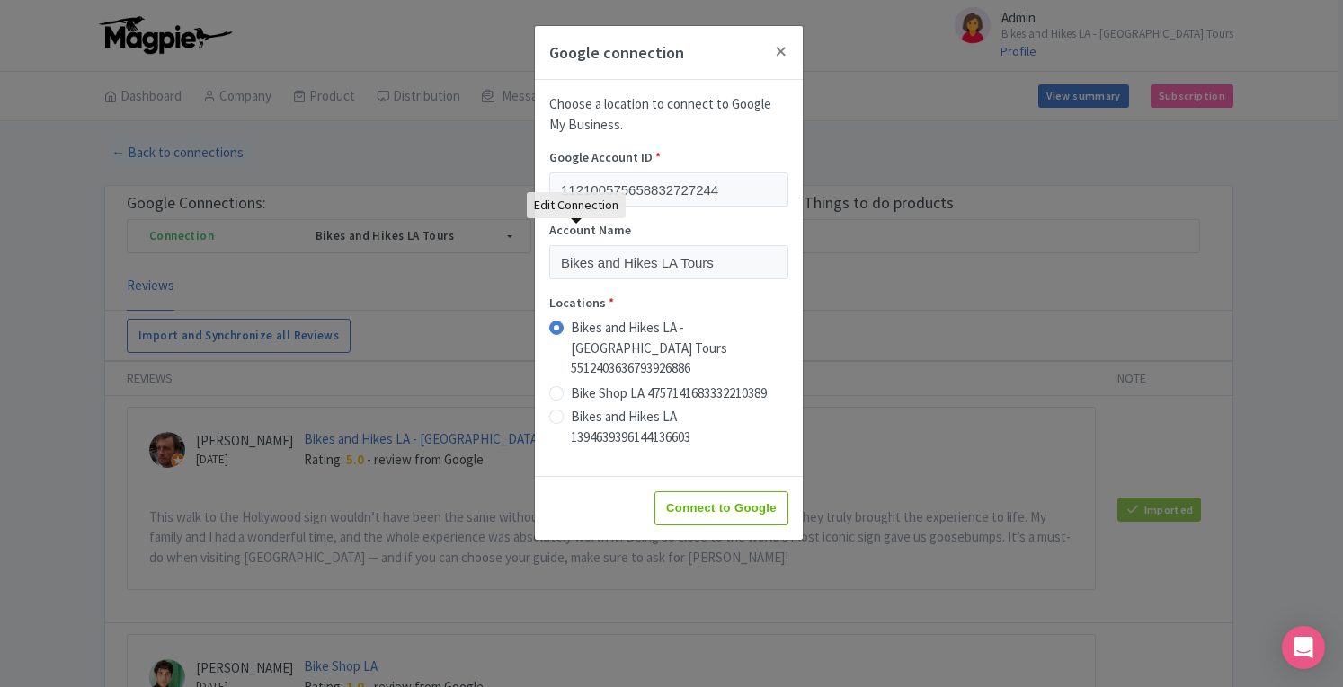 The image size is (1343, 687). I want to click on div: Open Intercom Messenger, so click(1303, 648).